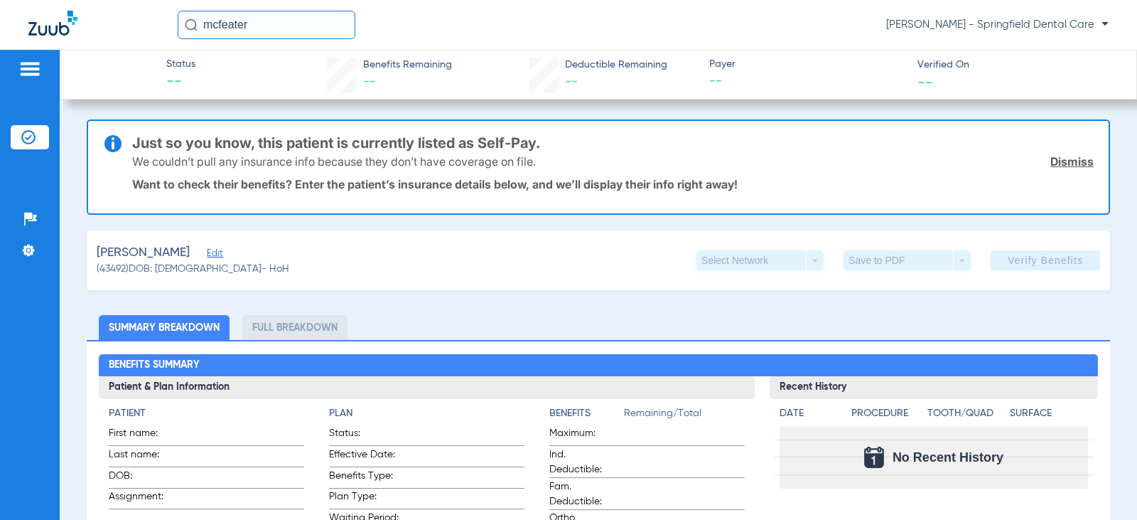 This screenshot has height=520, width=1137. I want to click on h4: Date, so click(809, 413).